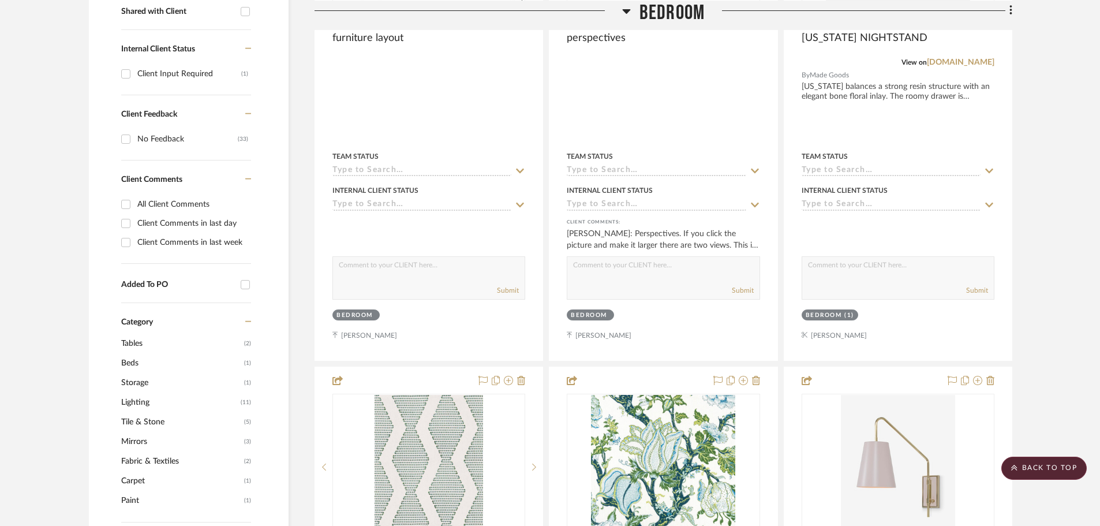  I want to click on span: (5), so click(248, 422).